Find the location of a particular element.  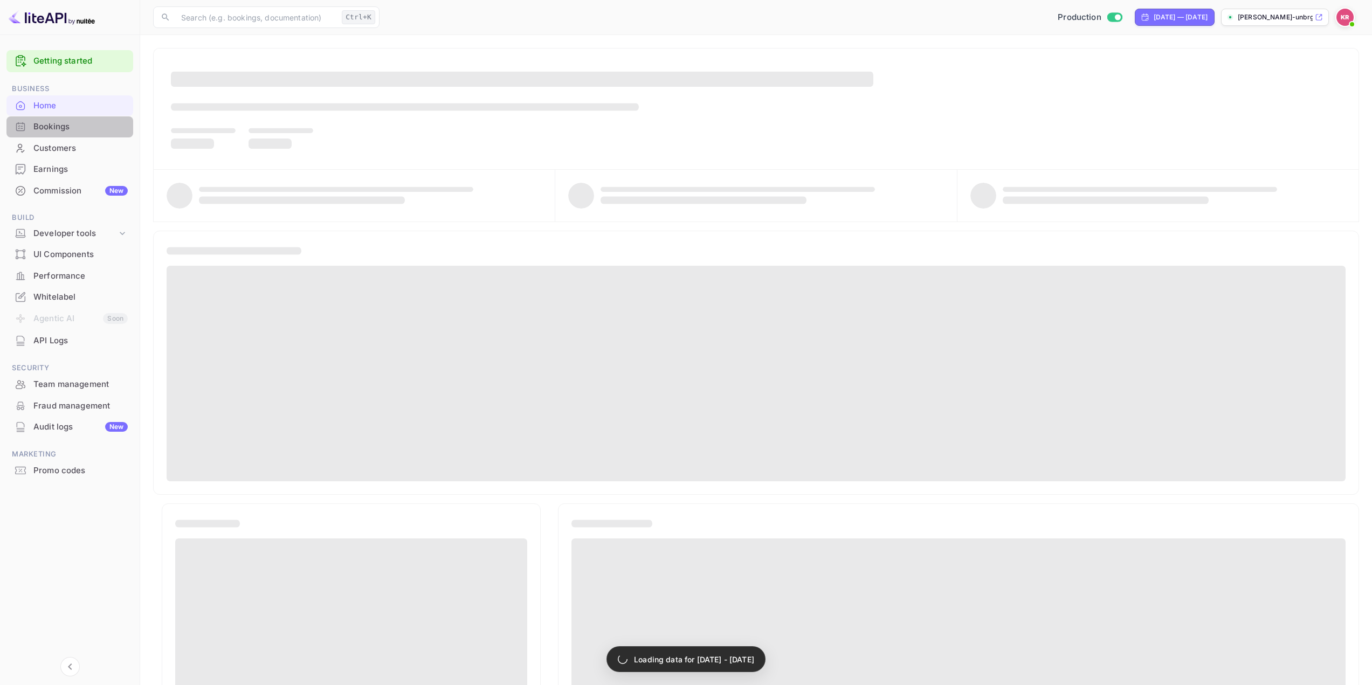

a: Home is located at coordinates (70, 105).